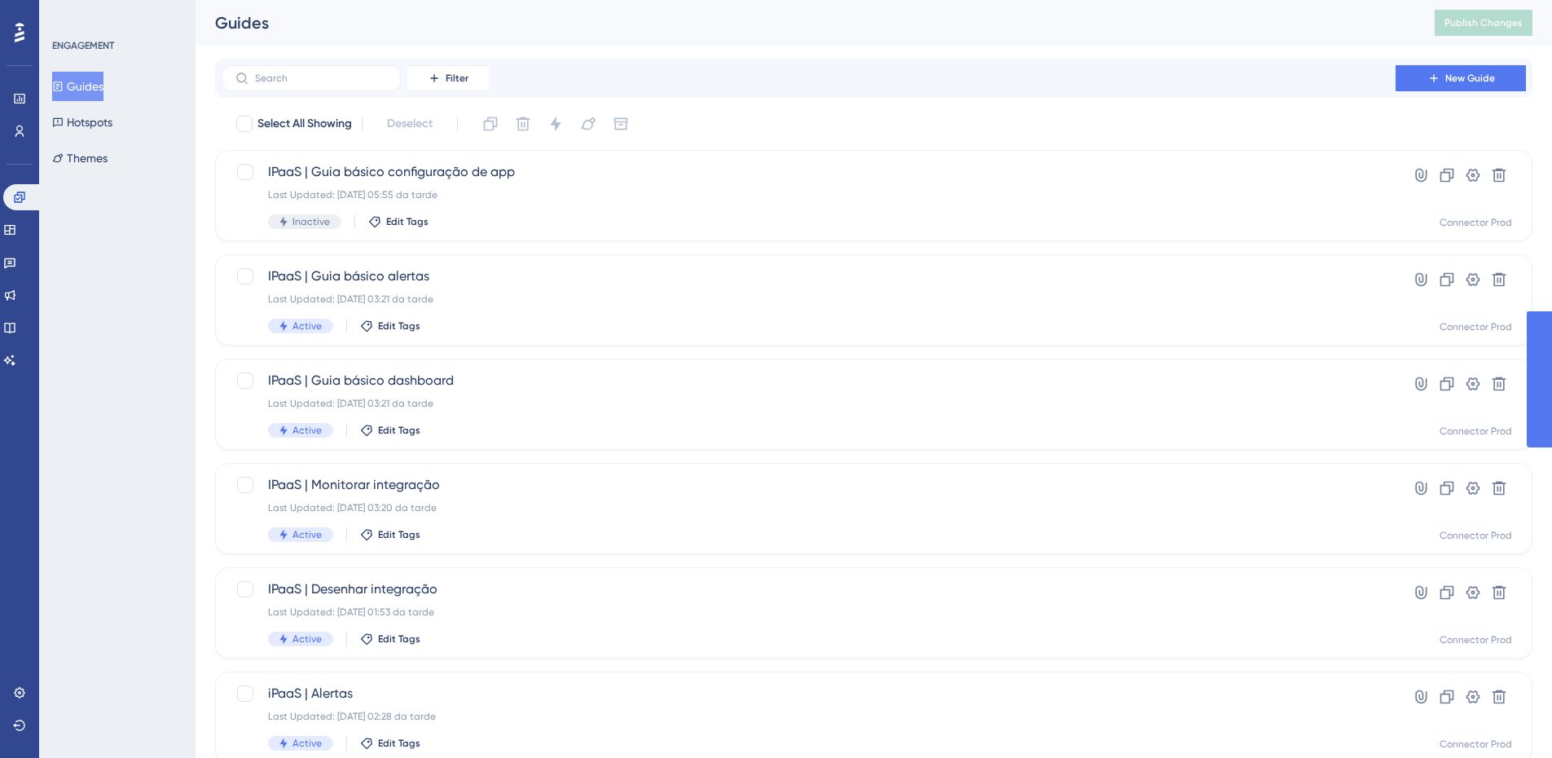  What do you see at coordinates (1483, 23) in the screenshot?
I see `span: Publish Changes` at bounding box center [1483, 23].